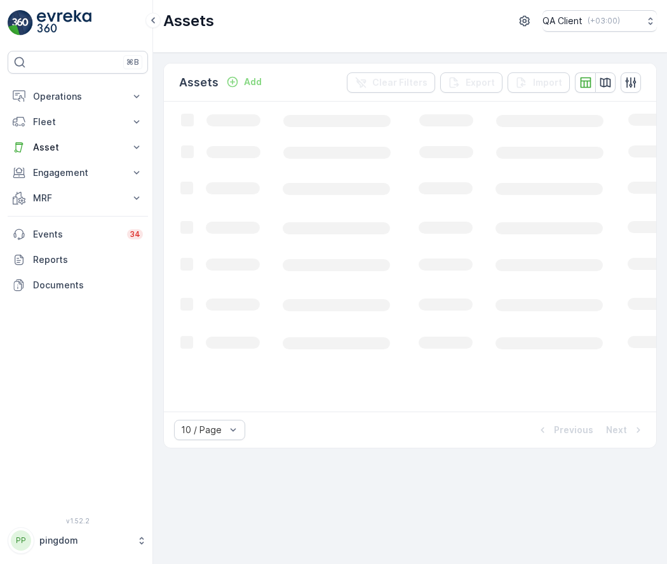 This screenshot has height=564, width=667. Describe the element at coordinates (78, 521) in the screenshot. I see `span: v 1.52.2` at that location.